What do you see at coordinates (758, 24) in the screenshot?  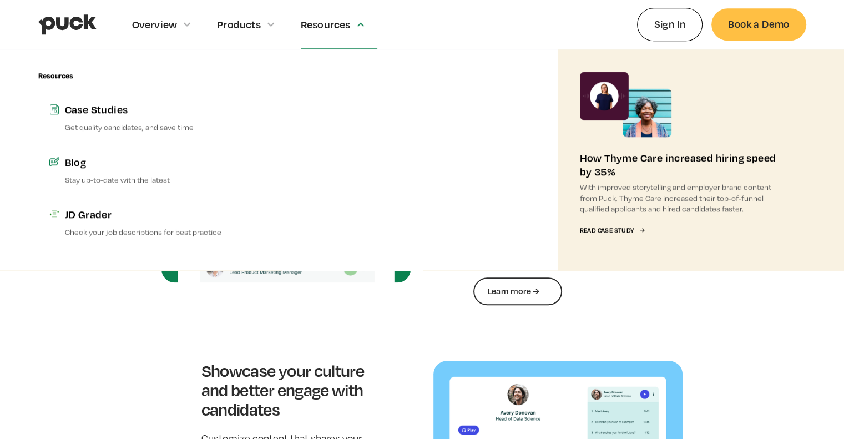 I see `a: Book a Demo` at bounding box center [758, 24].